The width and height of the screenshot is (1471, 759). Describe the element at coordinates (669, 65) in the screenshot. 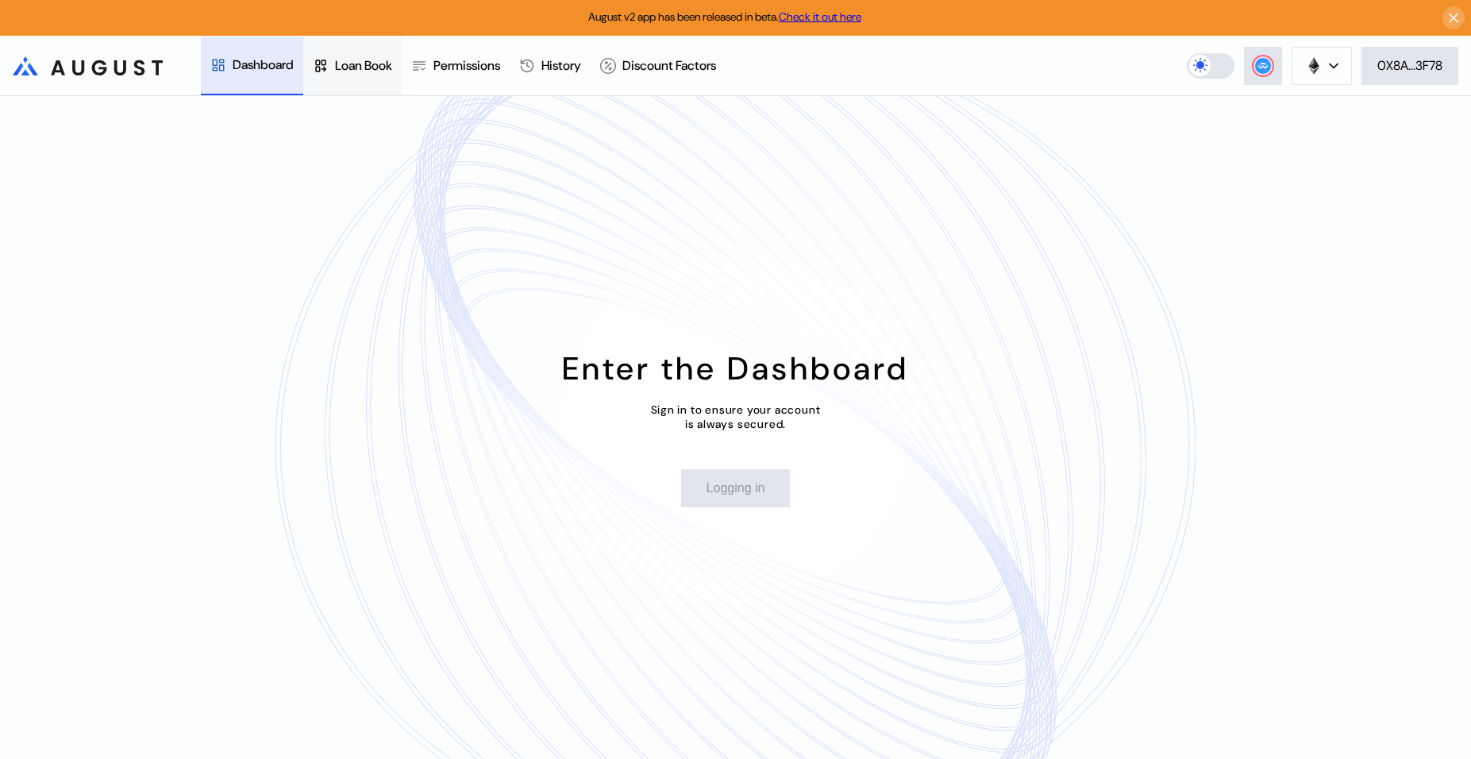

I see `div: Discount Factors` at that location.